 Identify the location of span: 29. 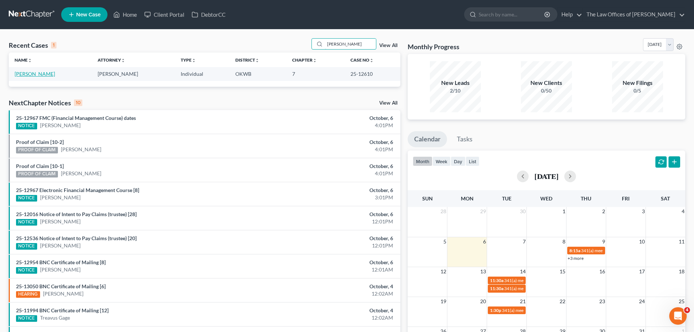
(483, 211).